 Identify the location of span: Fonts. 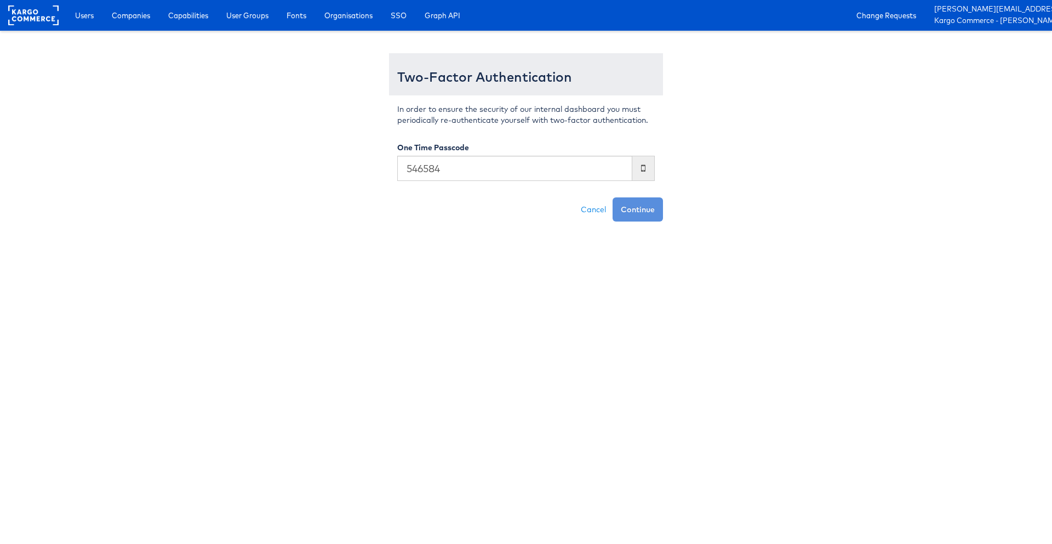
(296, 15).